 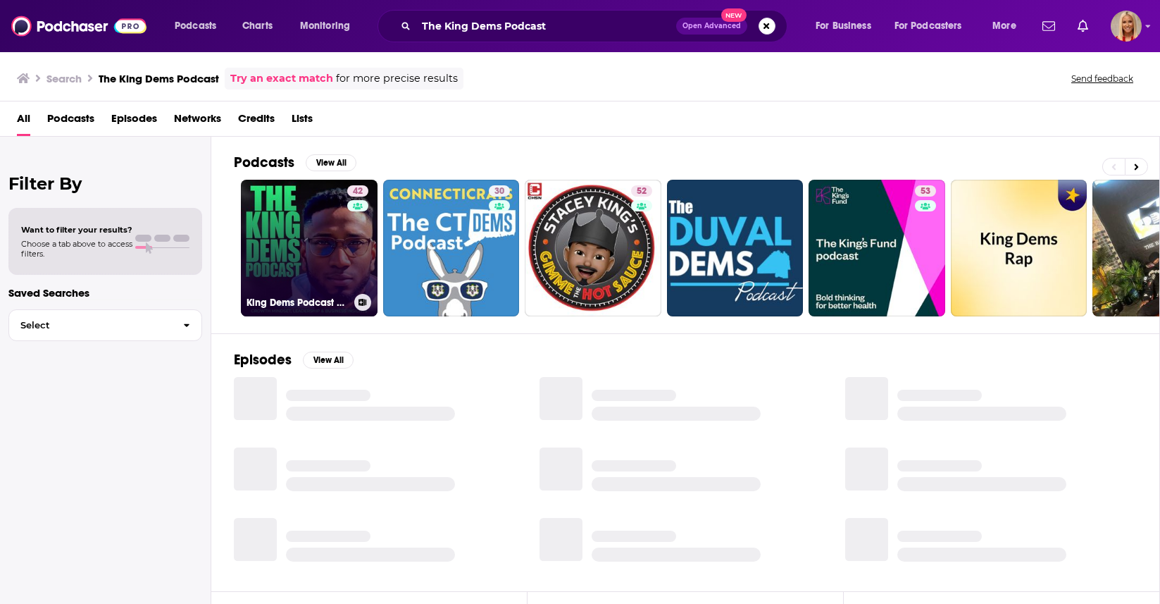 I want to click on p: Saved Searches, so click(x=105, y=292).